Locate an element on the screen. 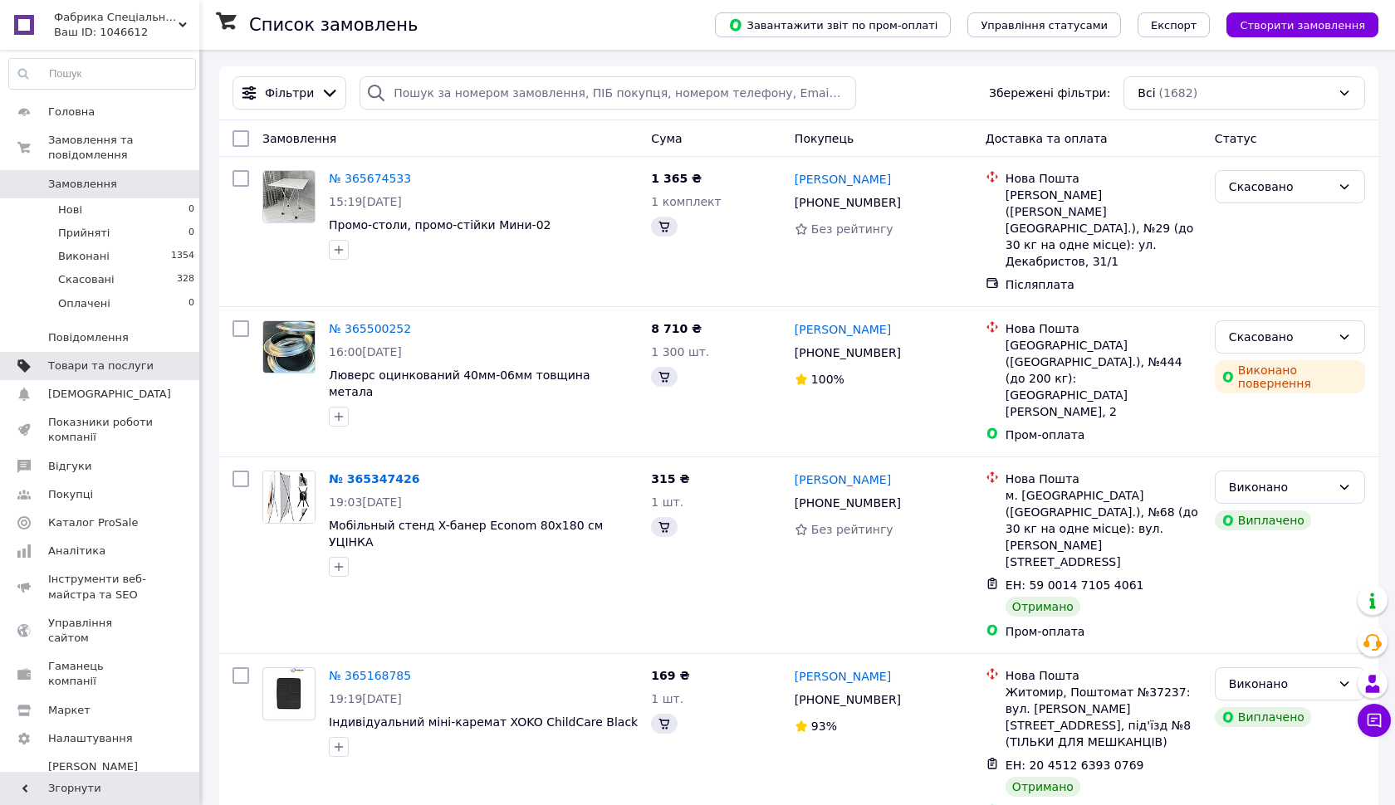 This screenshot has height=805, width=1395. input: Пошук за номером замовлення, ПІБ покупця, номером телефону, Email, номером накладної is located at coordinates (607, 93).